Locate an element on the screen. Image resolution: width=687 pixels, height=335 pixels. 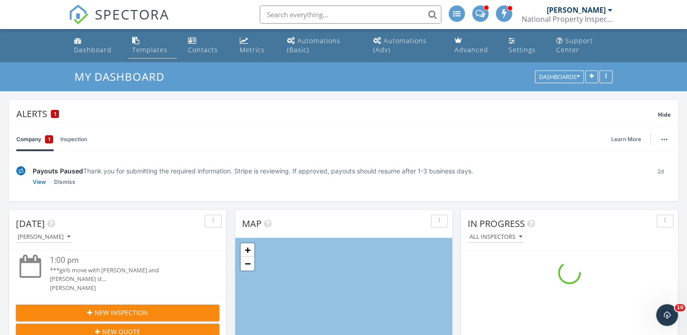
span: In Progress is located at coordinates (496, 223).